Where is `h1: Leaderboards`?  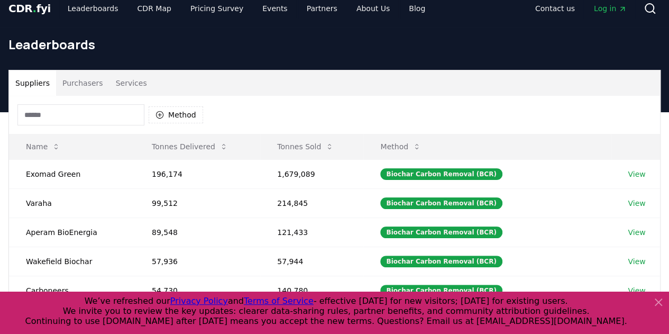
h1: Leaderboards is located at coordinates (334, 44).